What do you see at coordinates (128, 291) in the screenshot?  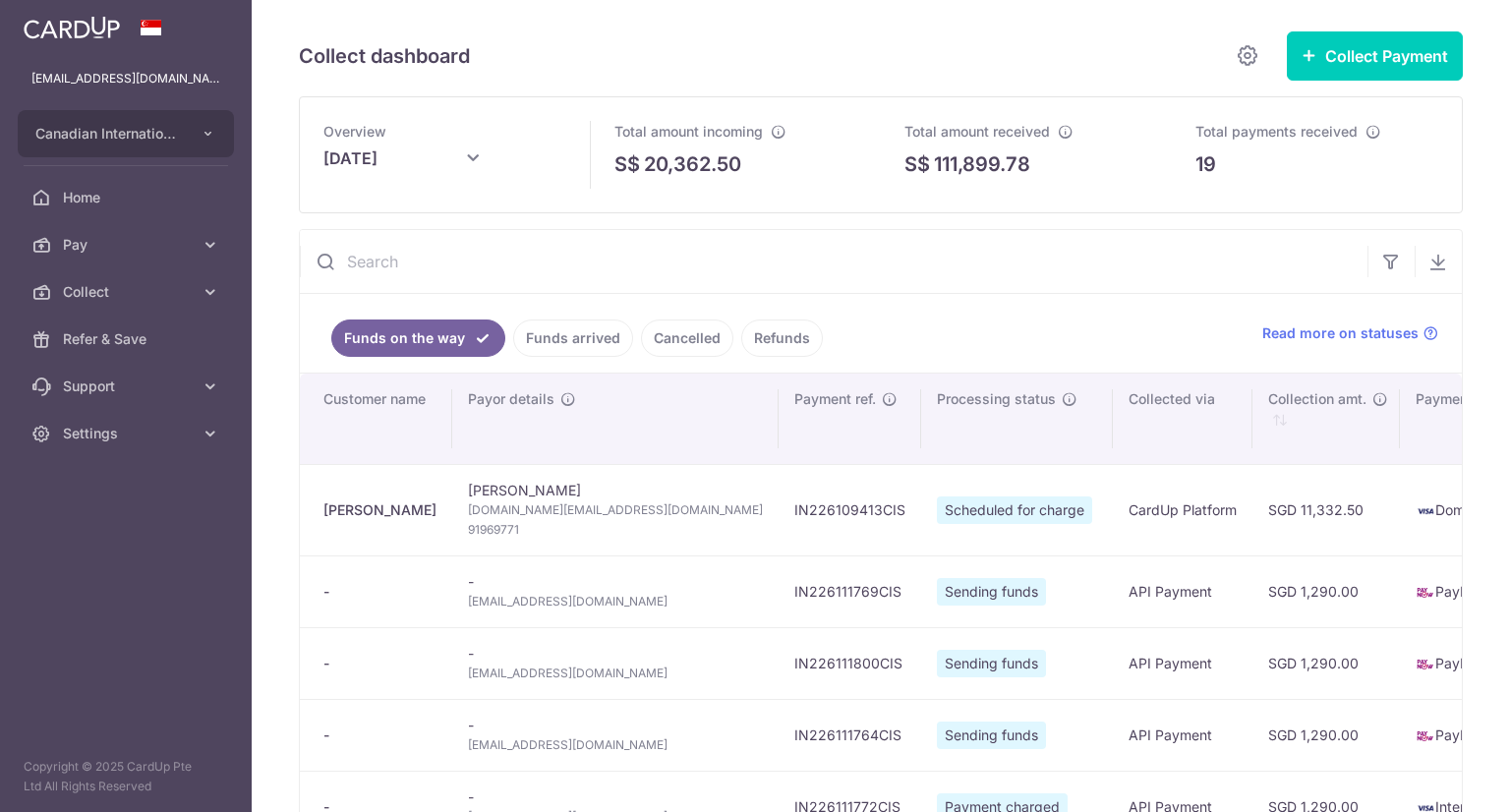 I see `span: Collect` at bounding box center [128, 291].